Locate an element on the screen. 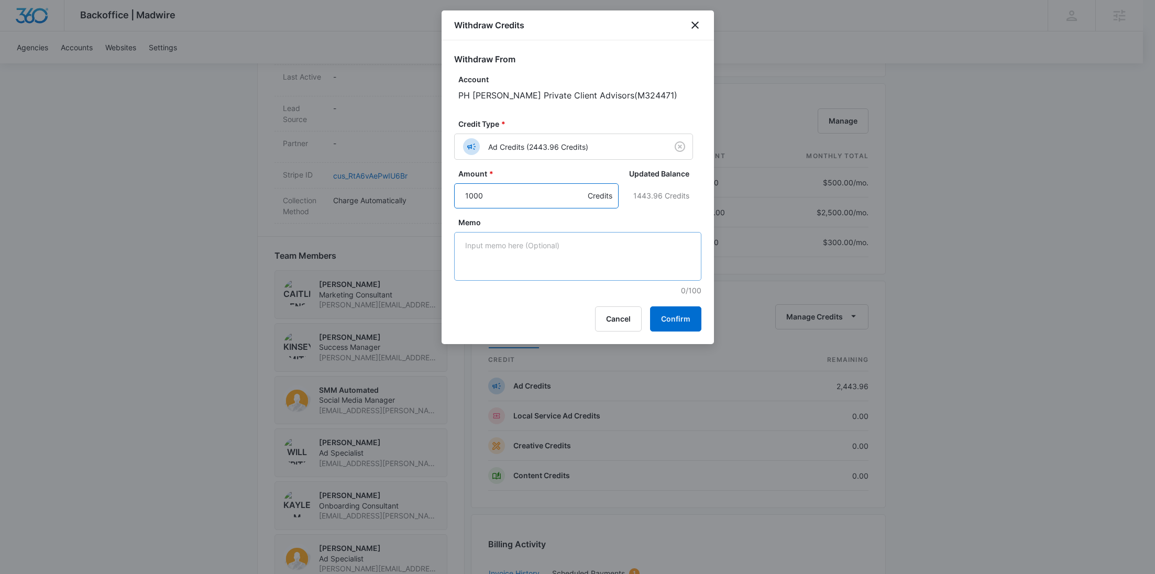  p: Ad Credits (2443.96 Credits) is located at coordinates (538, 147).